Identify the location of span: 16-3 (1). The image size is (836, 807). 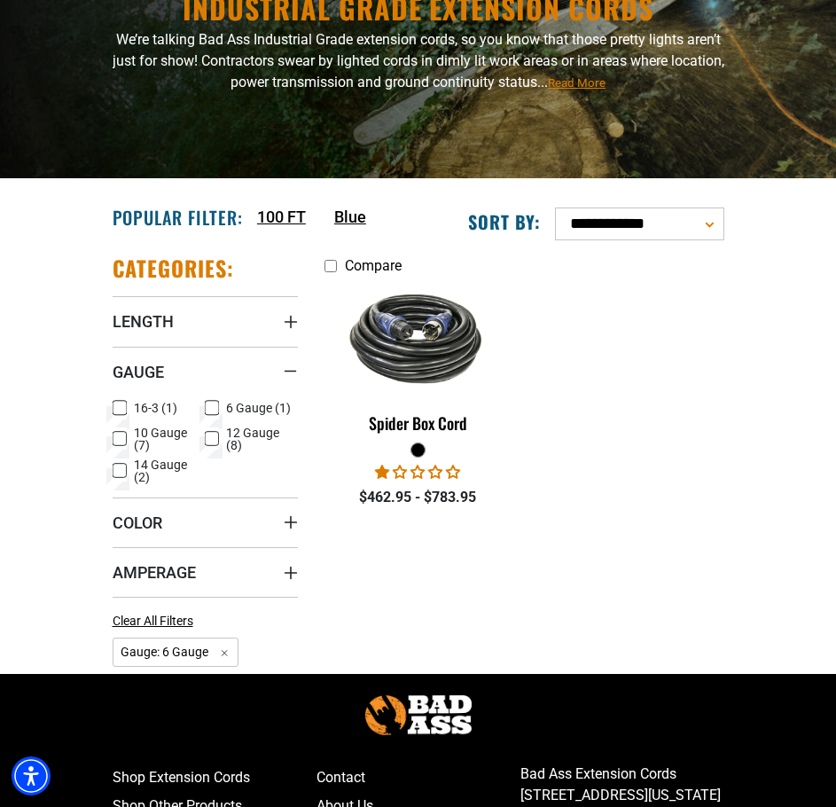
(155, 408).